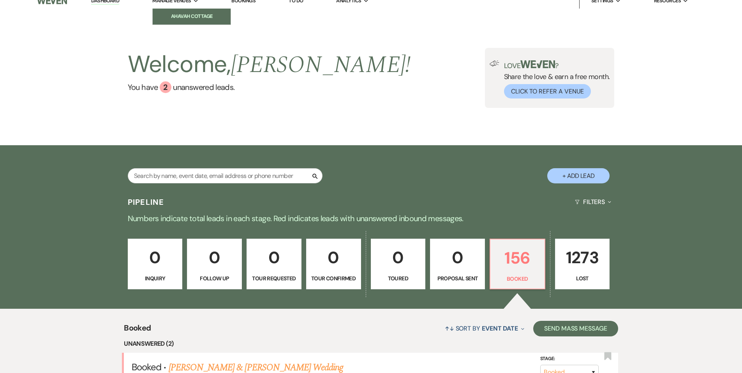 This screenshot has width=742, height=373. What do you see at coordinates (538, 64) in the screenshot?
I see `img: weven-logo-green.svg` at bounding box center [538, 64].